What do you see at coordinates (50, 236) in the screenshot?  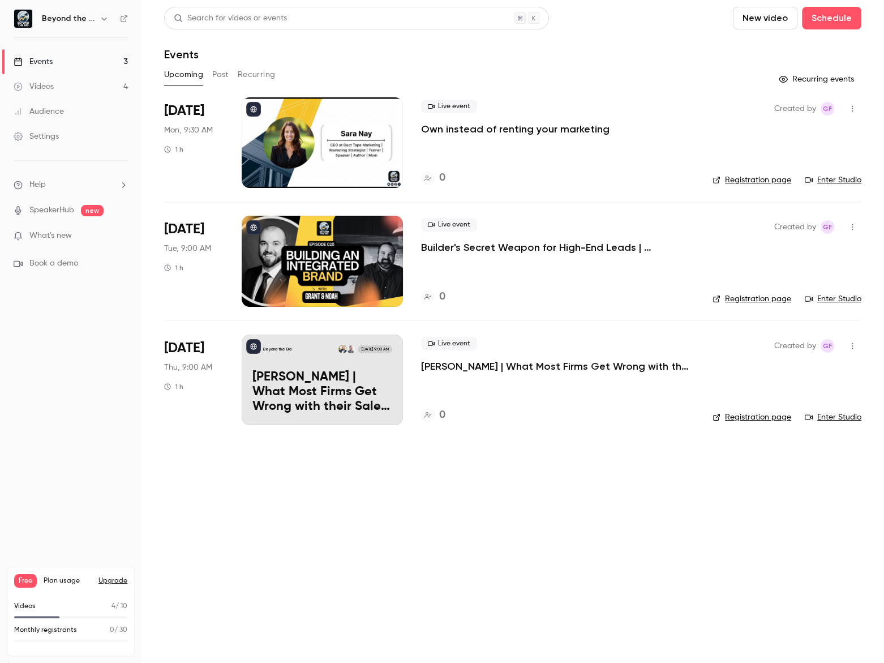 I see `span: What's new` at bounding box center [50, 236].